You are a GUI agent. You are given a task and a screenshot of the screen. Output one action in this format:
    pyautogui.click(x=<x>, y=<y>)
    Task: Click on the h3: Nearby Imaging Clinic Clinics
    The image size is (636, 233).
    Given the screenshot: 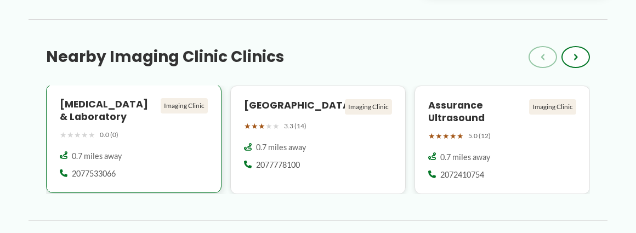 What is the action you would take?
    pyautogui.click(x=165, y=57)
    